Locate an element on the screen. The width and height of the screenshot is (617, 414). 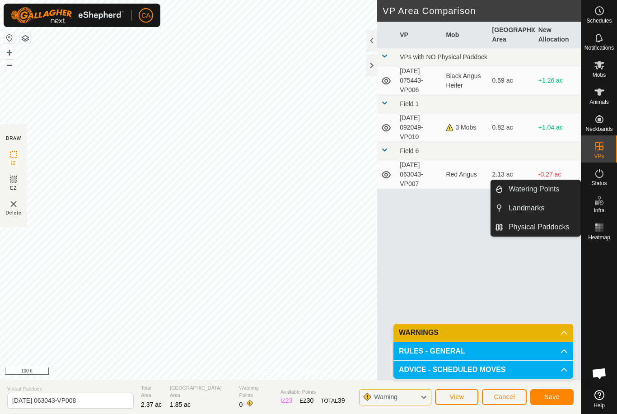
img: Gallagher Logo is located at coordinates (67, 15).